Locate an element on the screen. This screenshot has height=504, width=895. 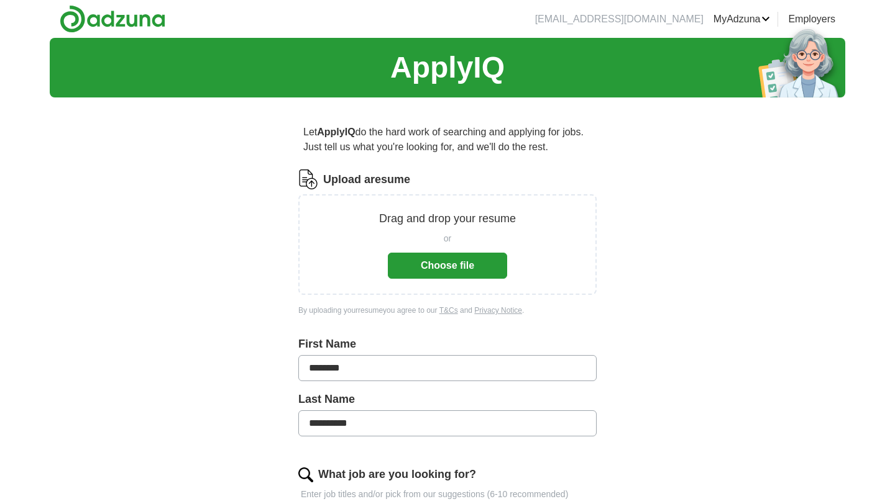
p: Enter job titles and/or pick from our suggestions (6-10 recommended) is located at coordinates (447, 494).